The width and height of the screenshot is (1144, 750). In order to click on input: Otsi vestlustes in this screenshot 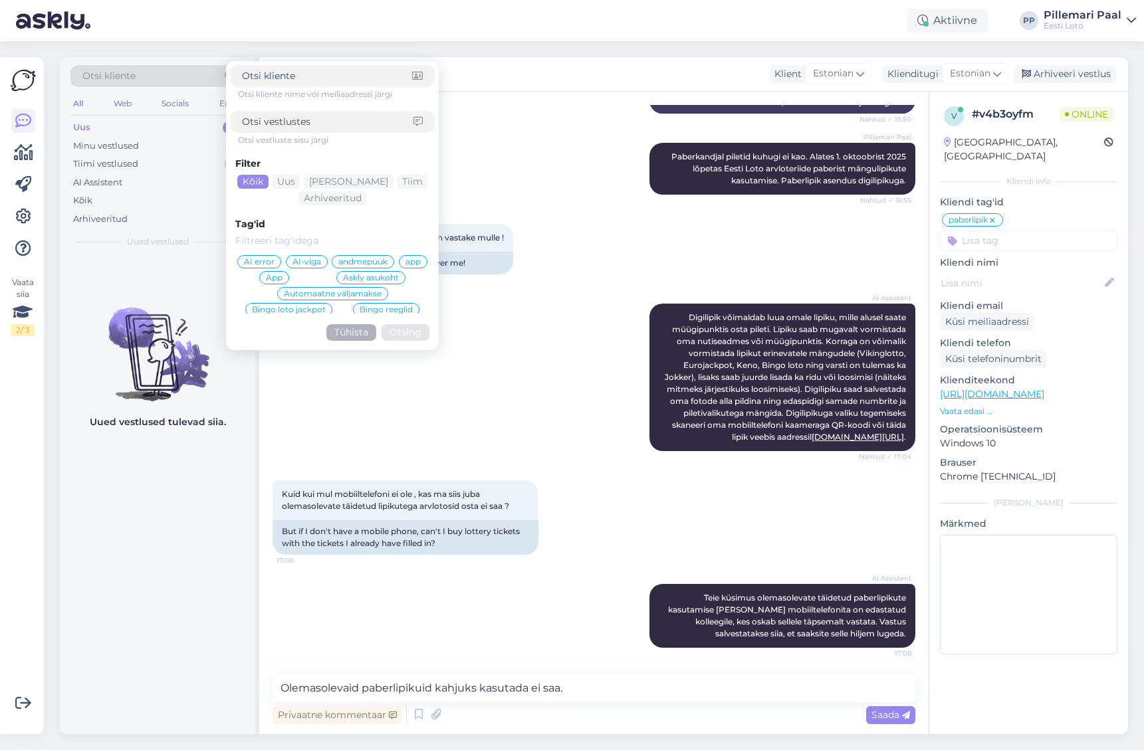, I will do `click(328, 122)`.